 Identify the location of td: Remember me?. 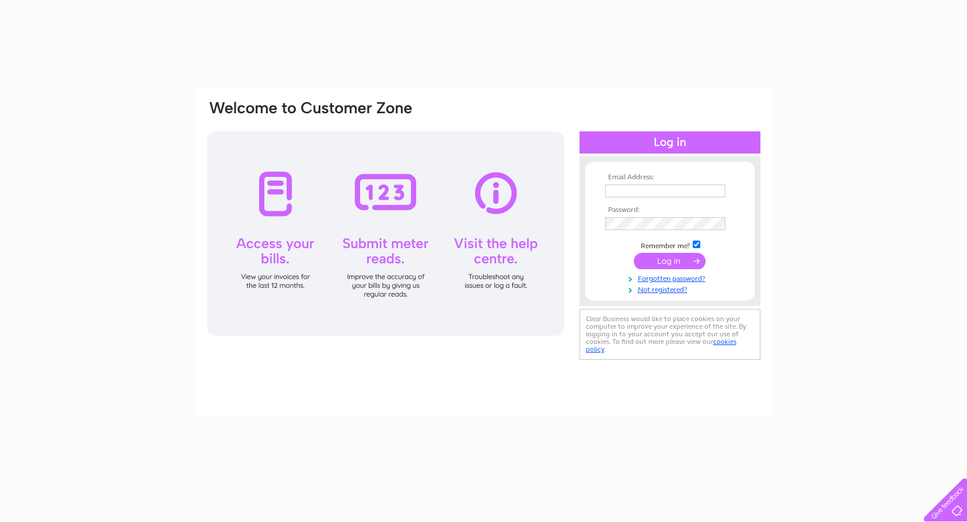
(670, 245).